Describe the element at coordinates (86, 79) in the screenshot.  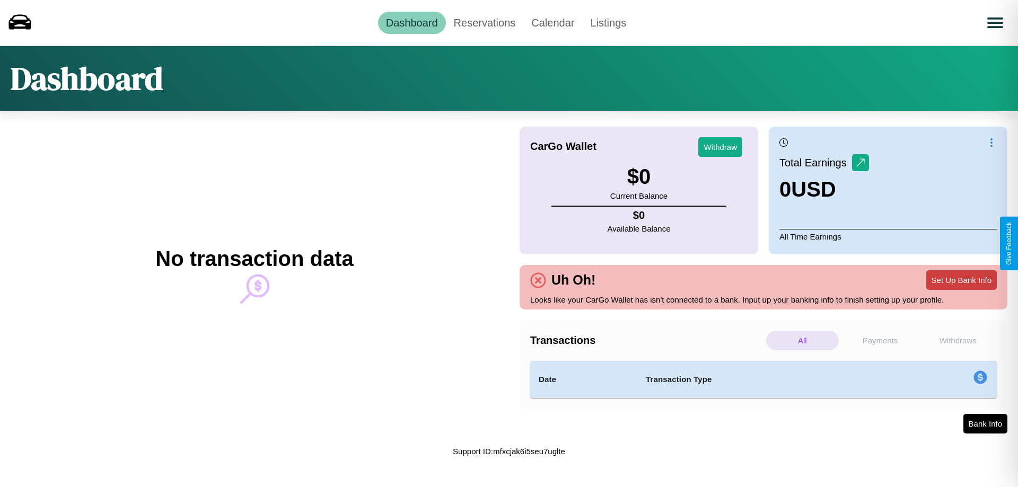
I see `h1: Dashboard` at that location.